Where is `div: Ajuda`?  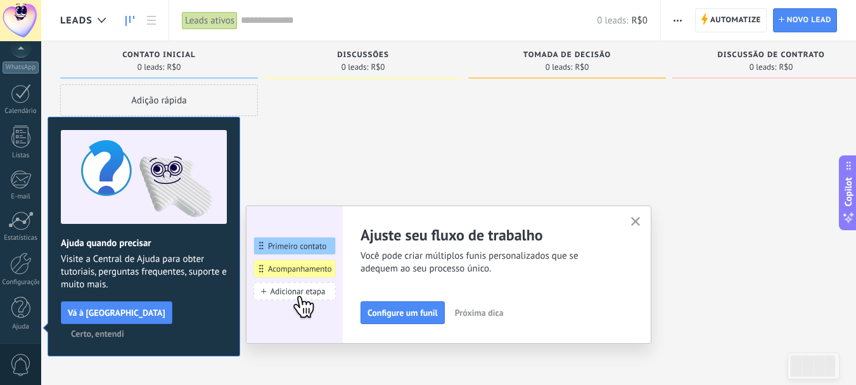 div: Ajuda is located at coordinates (21, 326).